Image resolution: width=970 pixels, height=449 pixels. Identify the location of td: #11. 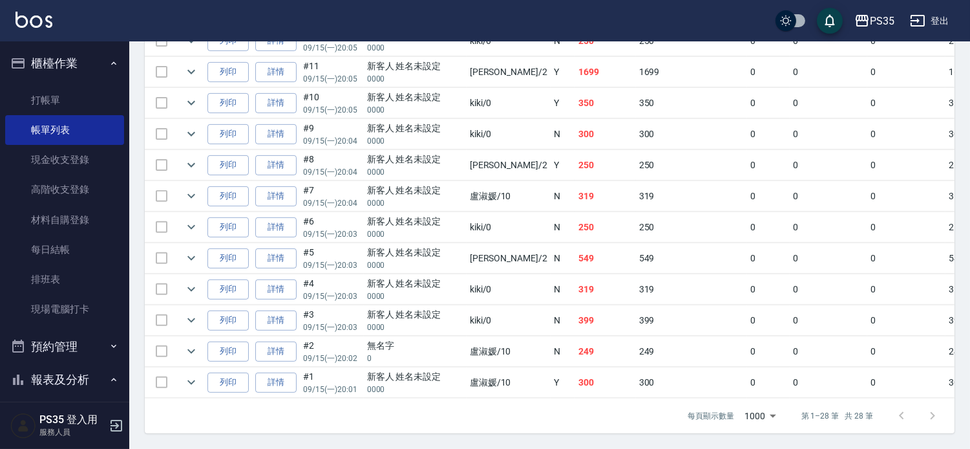
(332, 72).